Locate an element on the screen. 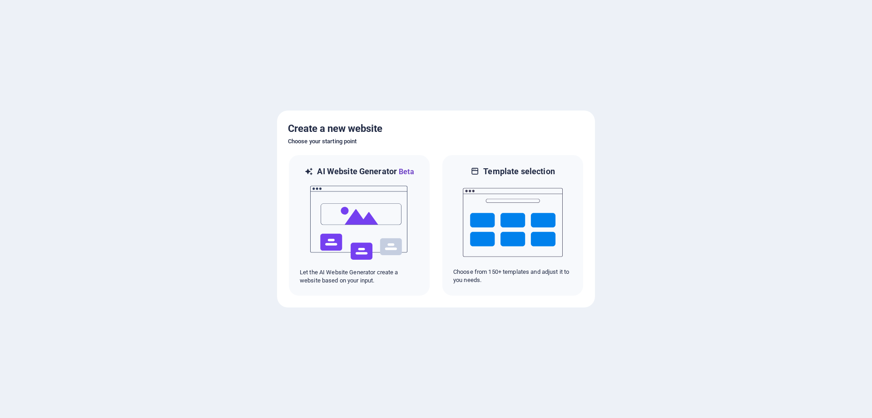 The height and width of the screenshot is (418, 872). span: Beta is located at coordinates (406, 171).